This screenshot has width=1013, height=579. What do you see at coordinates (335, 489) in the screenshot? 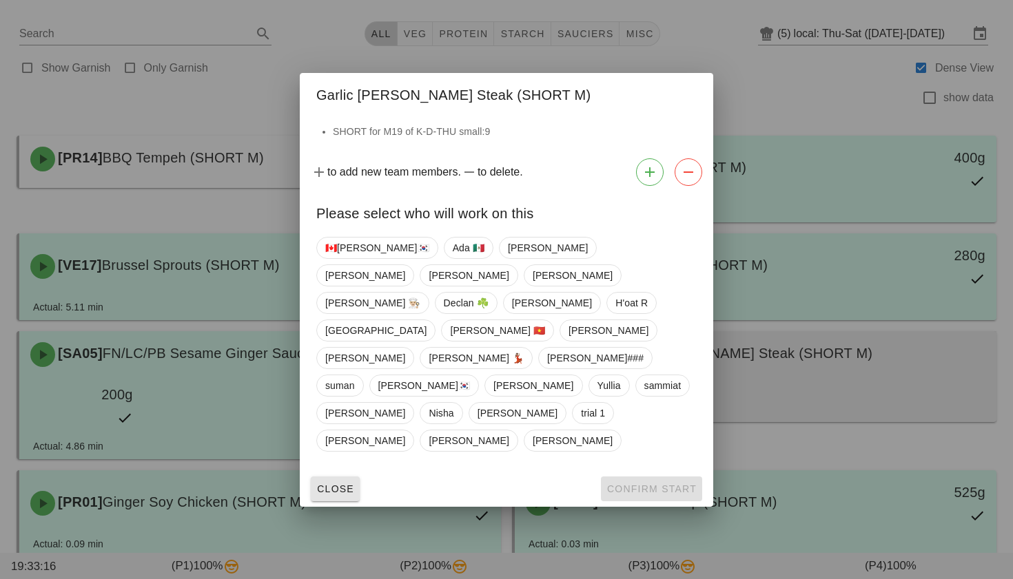
I see `button: Close` at bounding box center [335, 489].